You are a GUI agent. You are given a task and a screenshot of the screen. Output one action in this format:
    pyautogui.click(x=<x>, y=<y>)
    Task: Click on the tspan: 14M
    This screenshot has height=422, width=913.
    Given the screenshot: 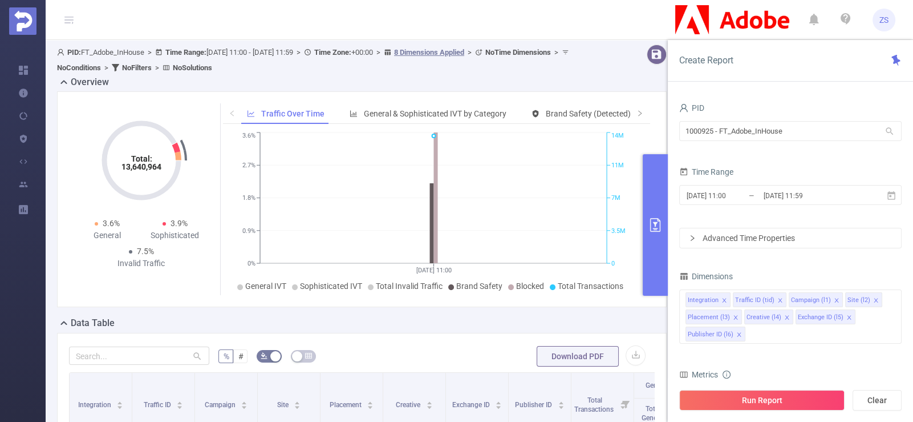 What is the action you would take?
    pyautogui.click(x=618, y=136)
    